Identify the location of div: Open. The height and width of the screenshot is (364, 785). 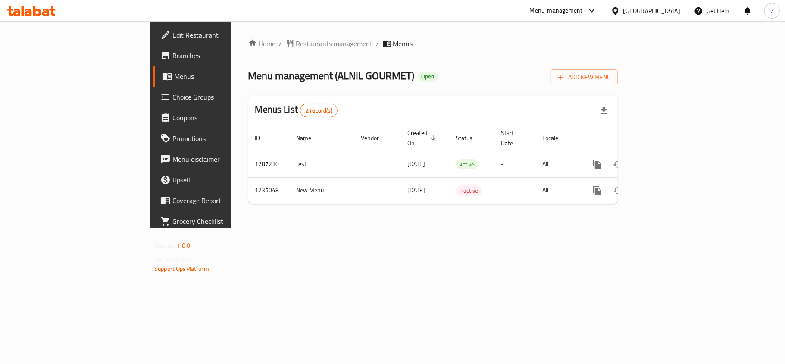
(428, 77).